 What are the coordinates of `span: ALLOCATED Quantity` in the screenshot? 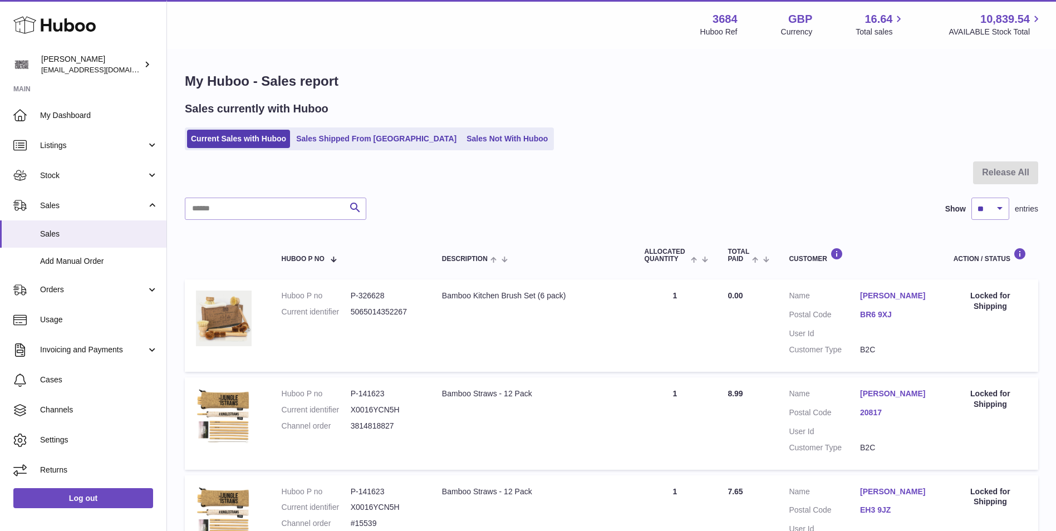 It's located at (666, 255).